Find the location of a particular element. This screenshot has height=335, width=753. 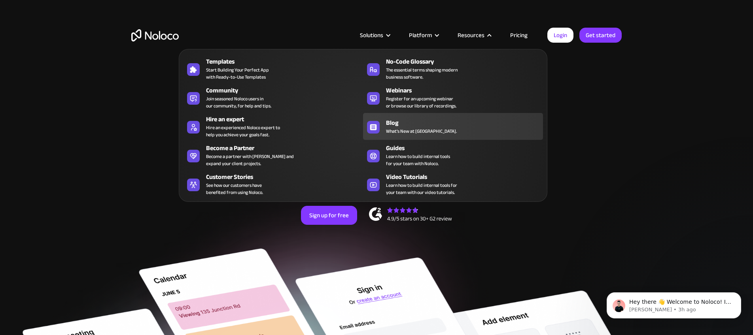

div: Templates is located at coordinates (286, 62).